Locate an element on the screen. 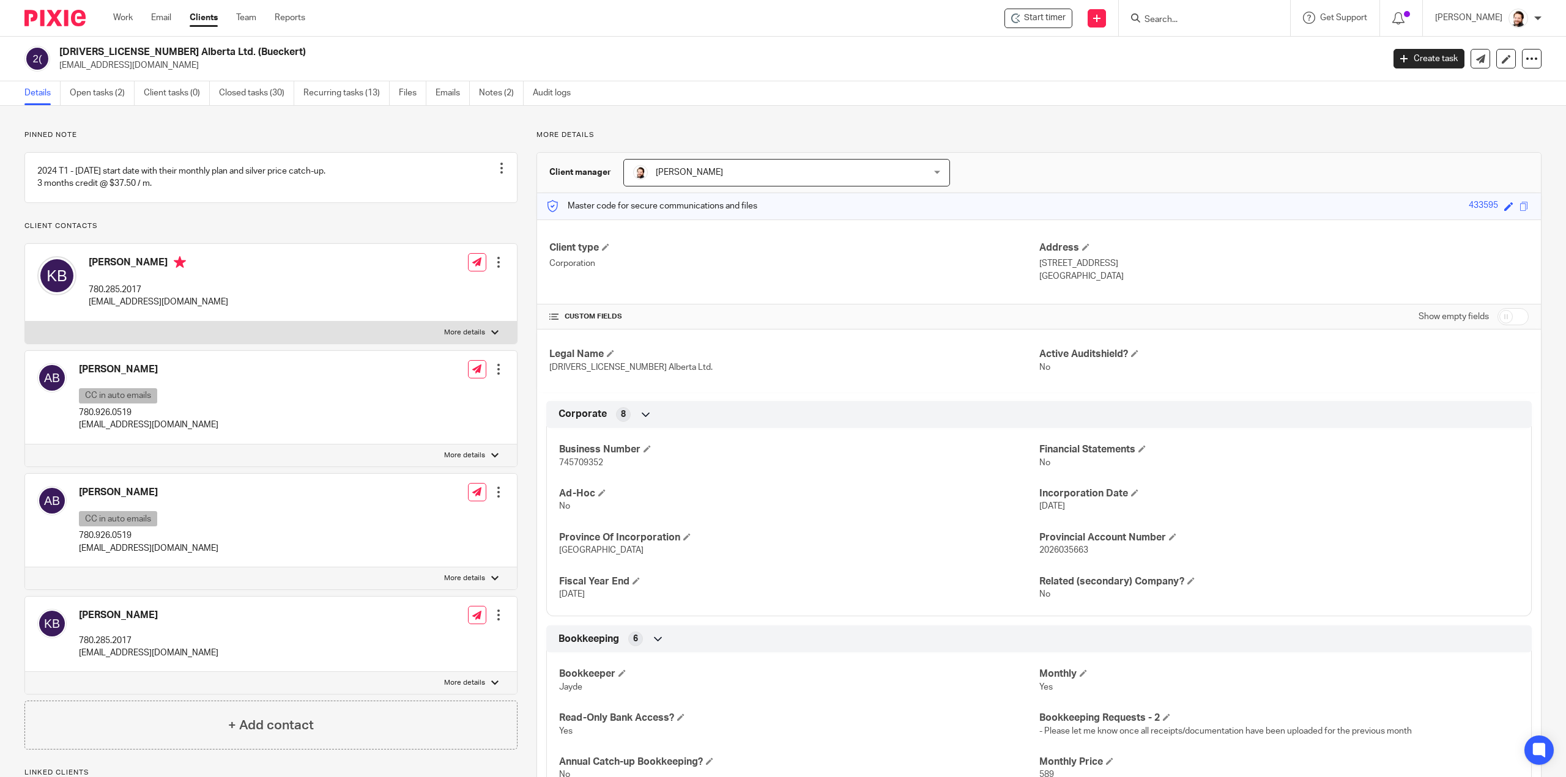 This screenshot has height=777, width=1566. span: - Please let me know once all receipts/documentation have been uploaded for the previous month is located at coordinates (1225, 731).